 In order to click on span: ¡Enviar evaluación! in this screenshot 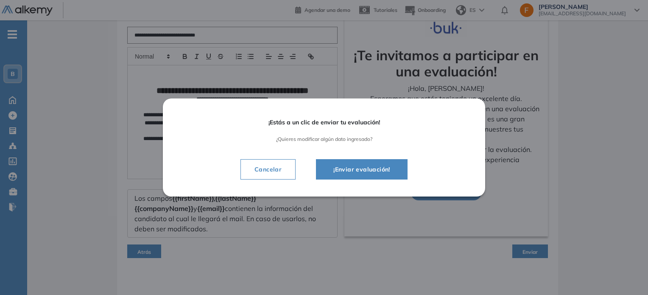, I will do `click(362, 169)`.